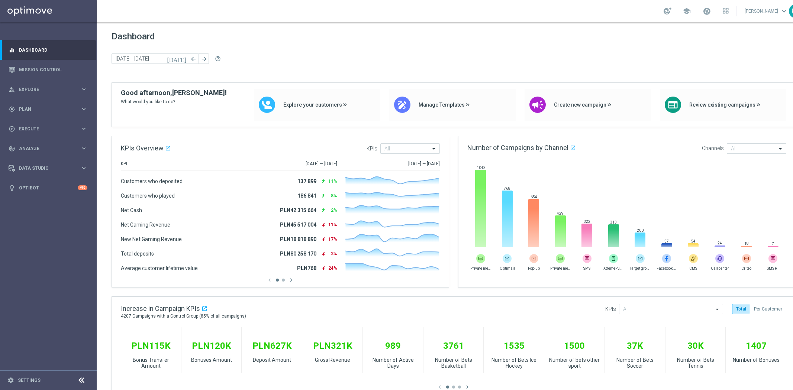 The width and height of the screenshot is (793, 390). Describe the element at coordinates (48, 188) in the screenshot. I see `div: lightbulb Optibot +10` at that location.